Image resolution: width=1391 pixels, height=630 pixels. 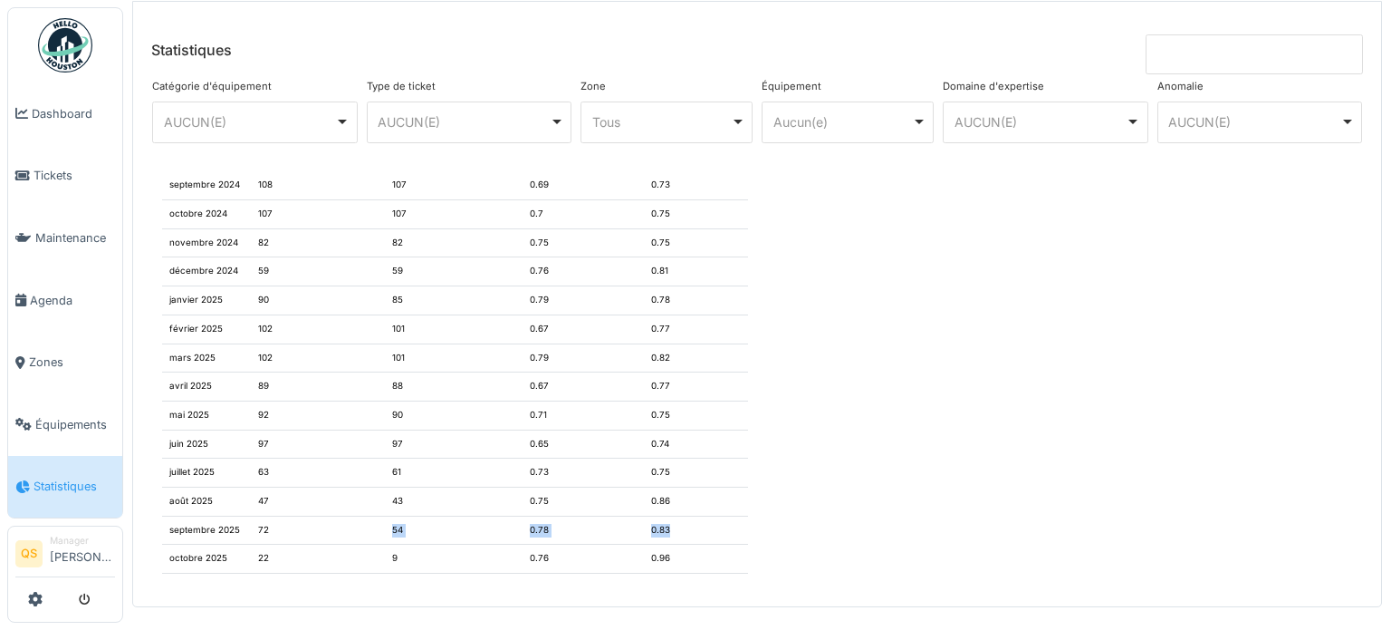 I want to click on label: Catégorie d'équipement, so click(x=212, y=86).